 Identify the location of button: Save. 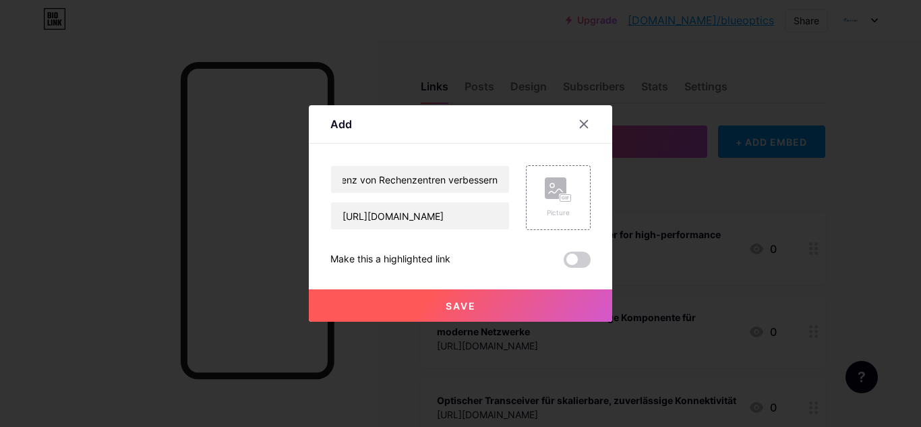
(460, 305).